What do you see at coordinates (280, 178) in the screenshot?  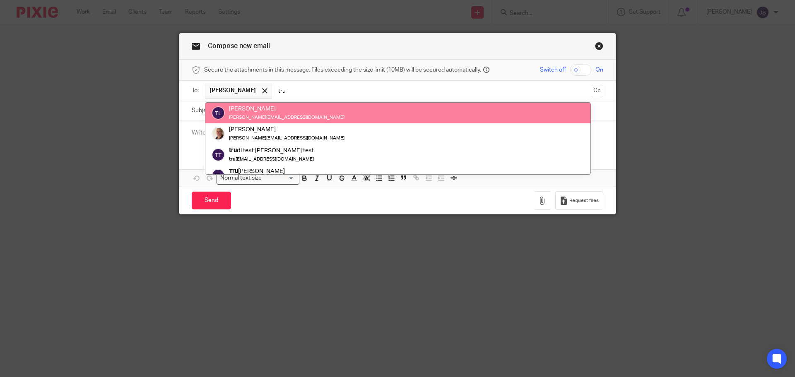 I see `input: Search for option` at bounding box center [280, 178].